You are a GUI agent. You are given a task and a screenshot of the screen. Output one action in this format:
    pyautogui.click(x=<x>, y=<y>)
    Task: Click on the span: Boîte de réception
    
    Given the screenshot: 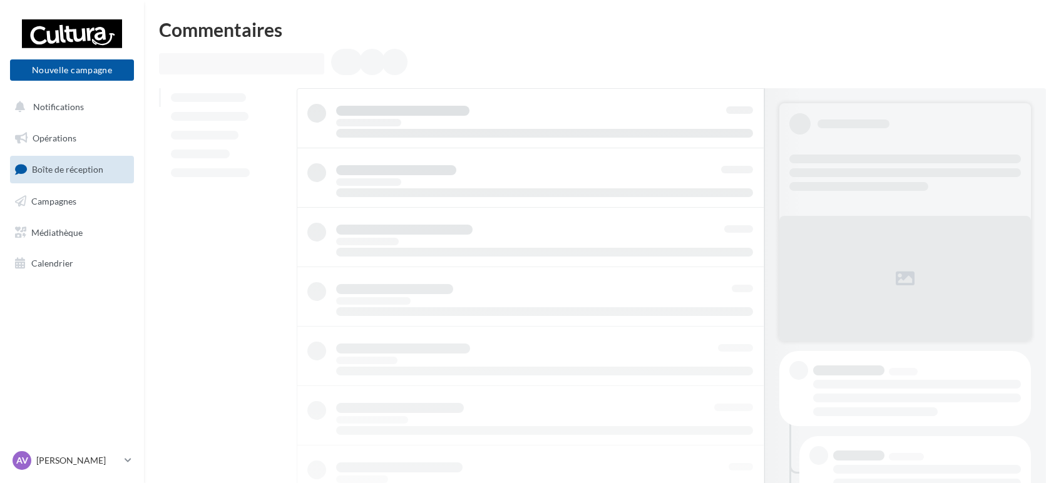 What is the action you would take?
    pyautogui.click(x=68, y=169)
    